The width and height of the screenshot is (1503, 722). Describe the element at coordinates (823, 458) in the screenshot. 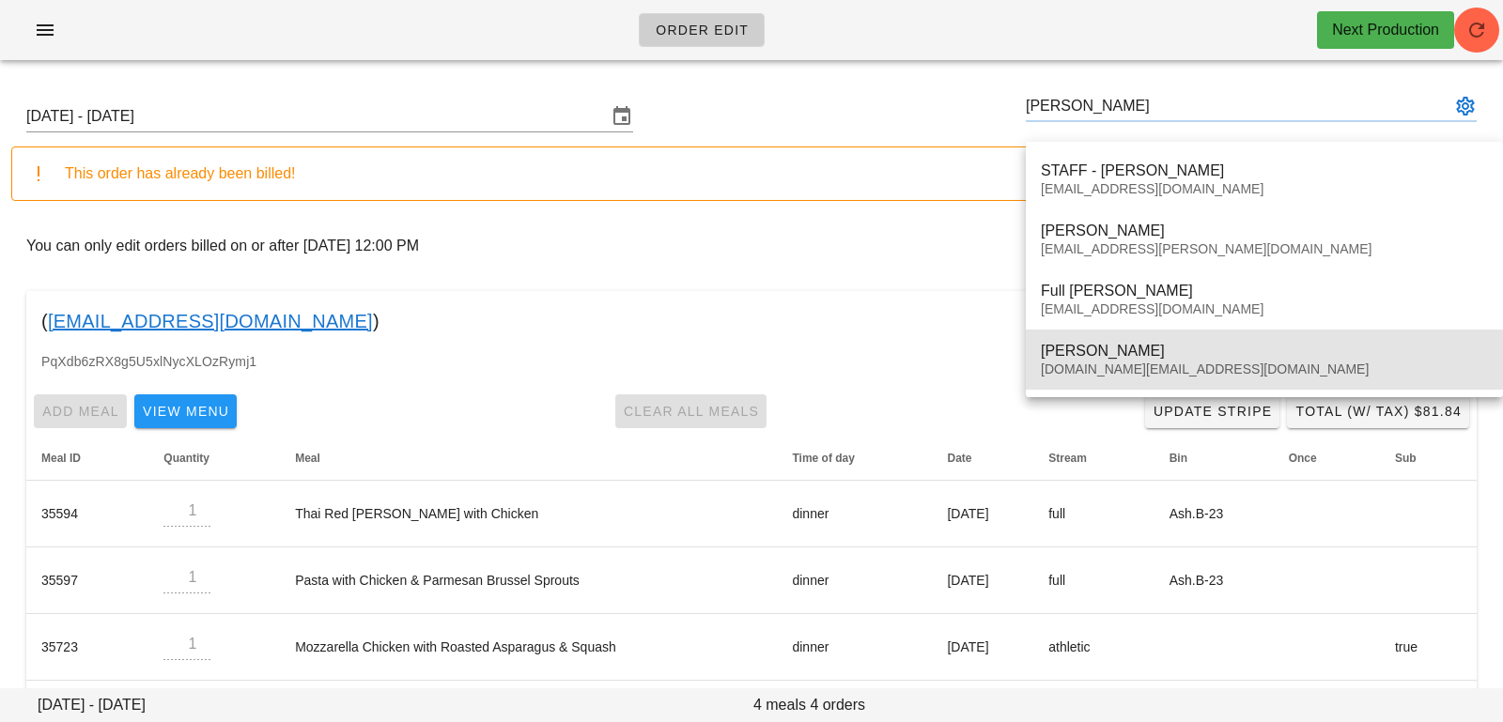

I see `span: Time of day` at that location.